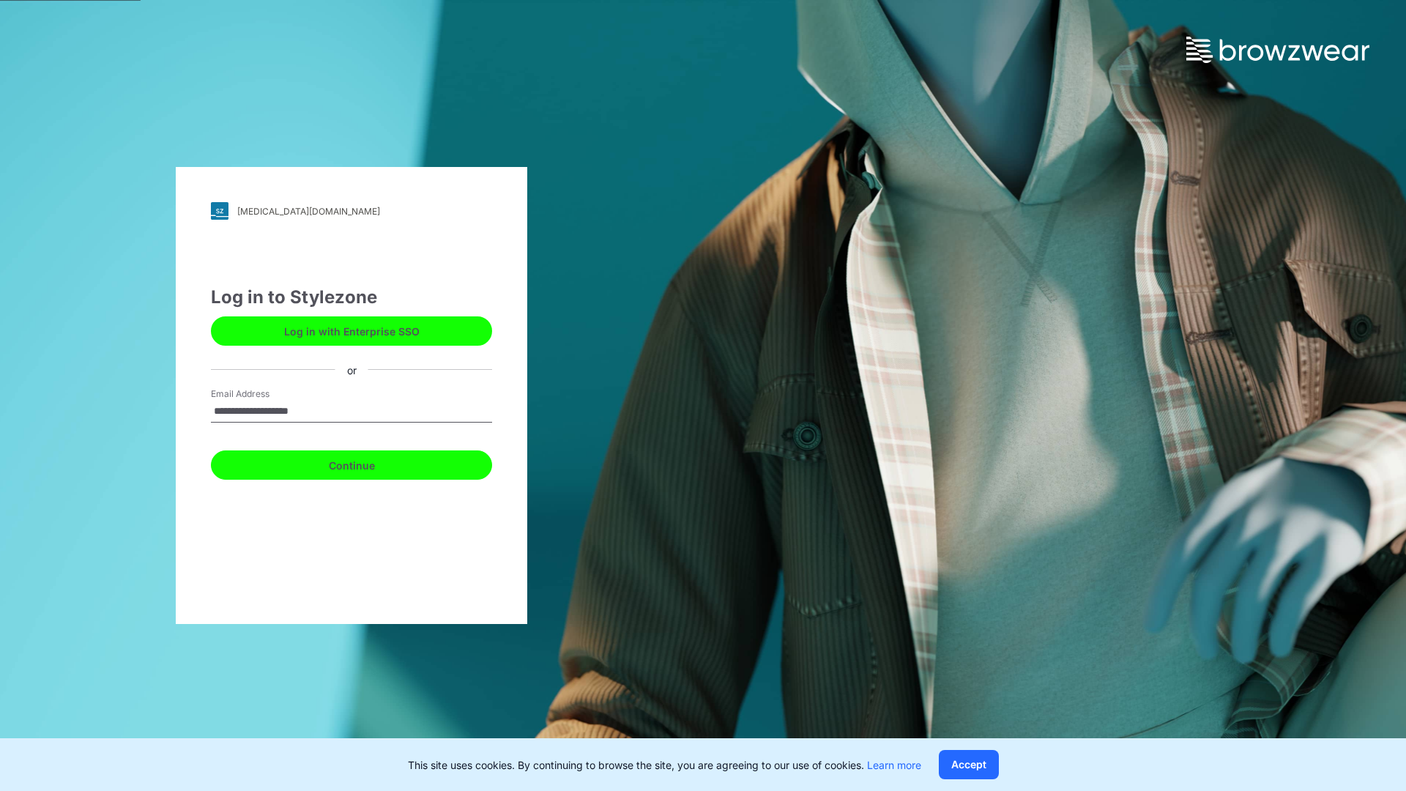 The width and height of the screenshot is (1406, 791). I want to click on button: Accept, so click(969, 765).